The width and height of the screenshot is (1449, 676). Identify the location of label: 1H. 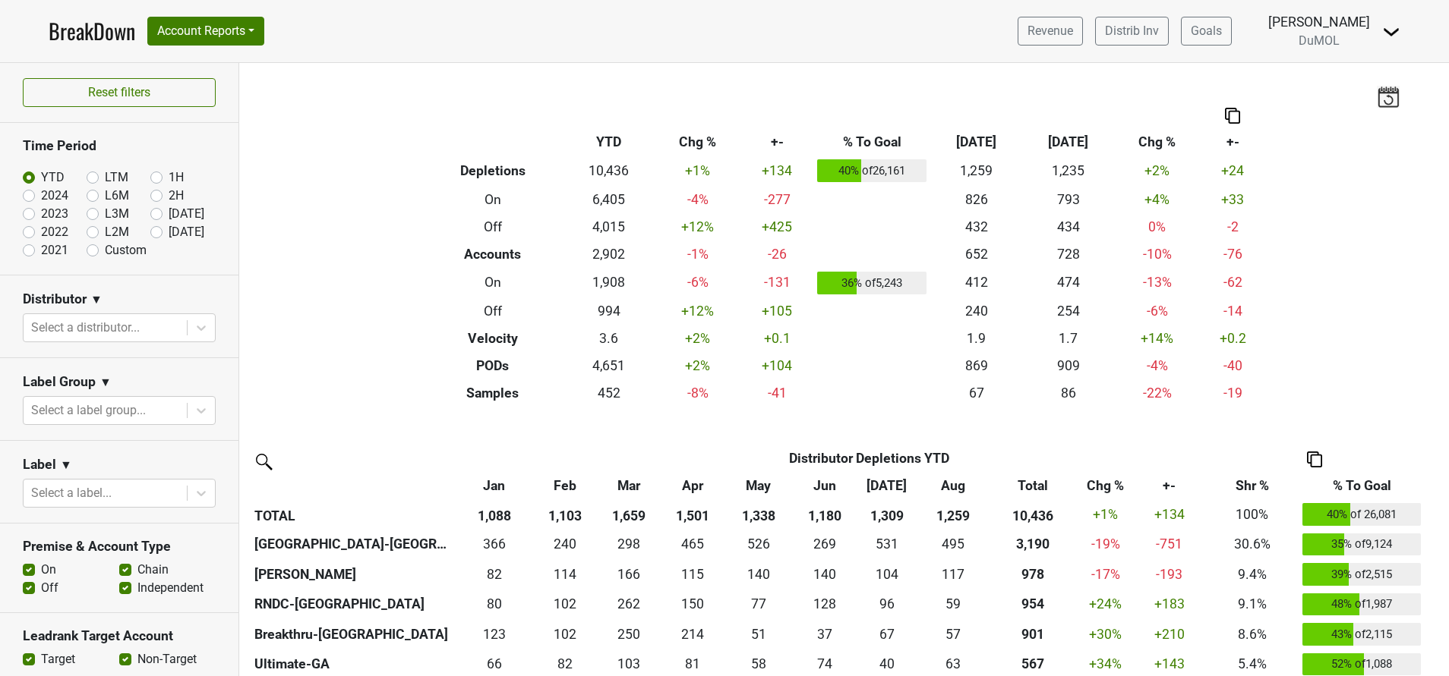
(176, 178).